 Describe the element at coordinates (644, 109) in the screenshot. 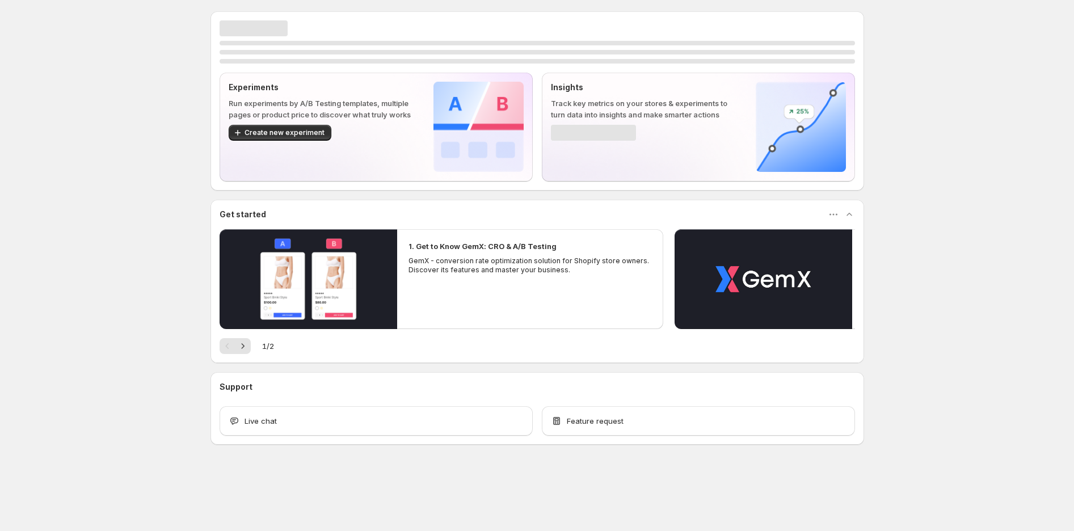

I see `p: Track key metrics on your stores & experiments to turn data into insights and make smarter actions` at that location.